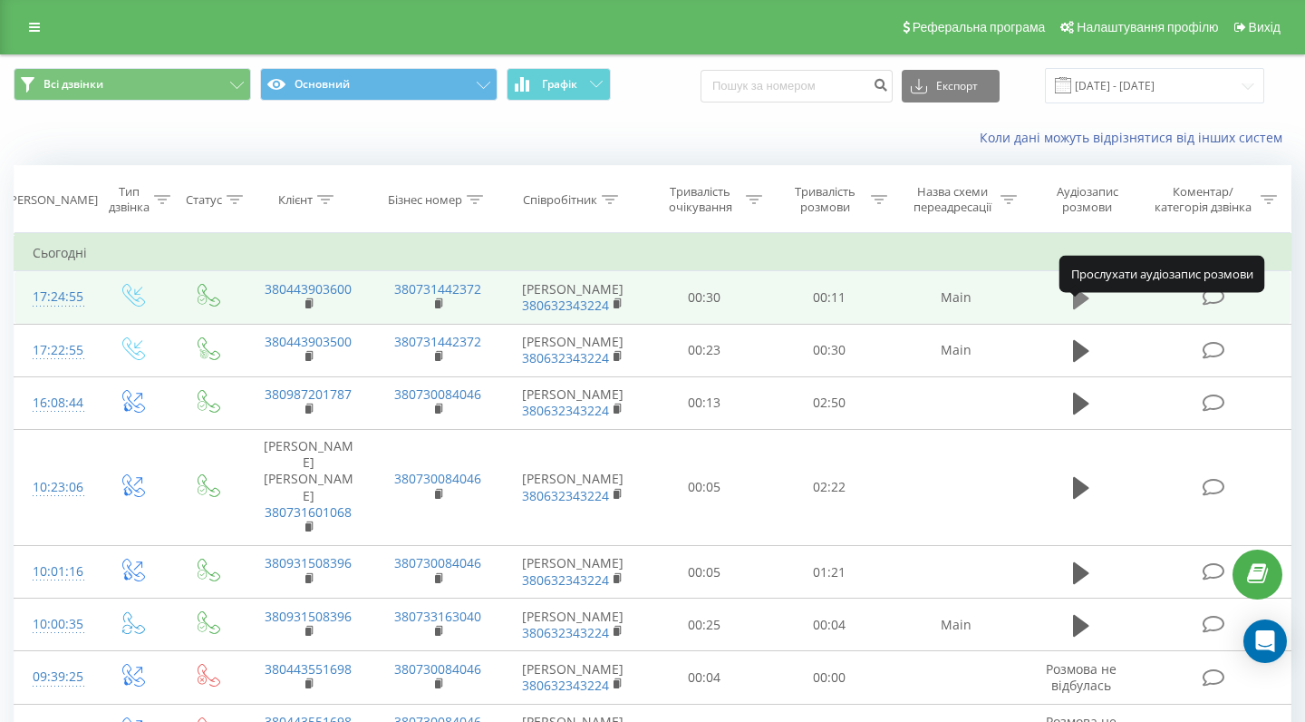 The image size is (1305, 722). I want to click on a: 380731601068, so click(308, 511).